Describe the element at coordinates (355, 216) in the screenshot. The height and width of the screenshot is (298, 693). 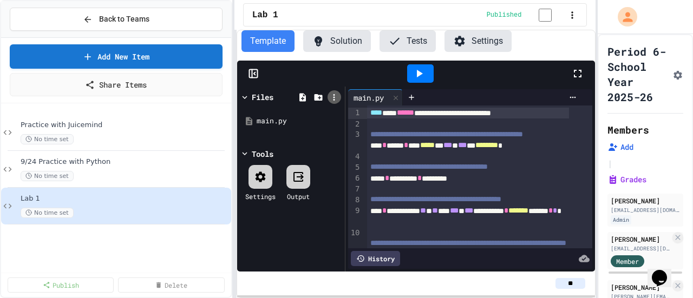
I see `div: 9` at that location.